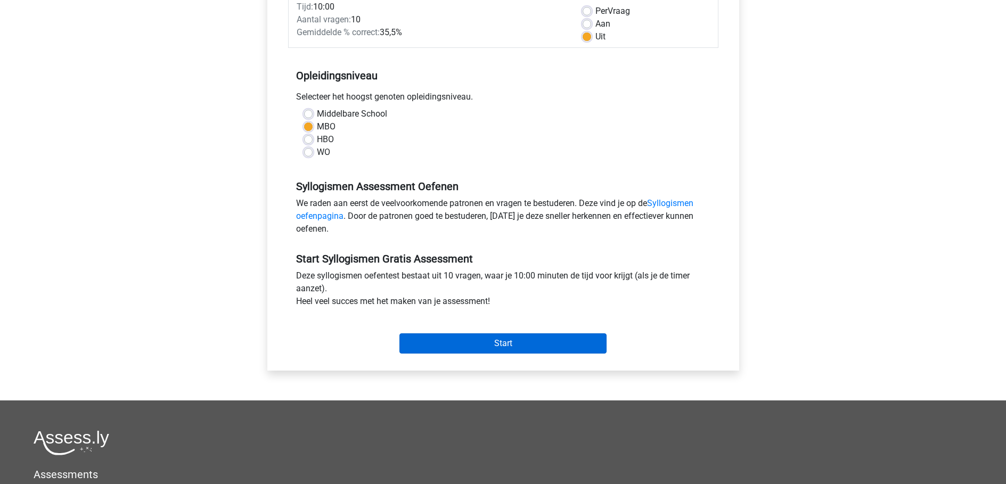 The width and height of the screenshot is (1006, 484). I want to click on h5: Start Syllogismen Gratis Assessment, so click(503, 259).